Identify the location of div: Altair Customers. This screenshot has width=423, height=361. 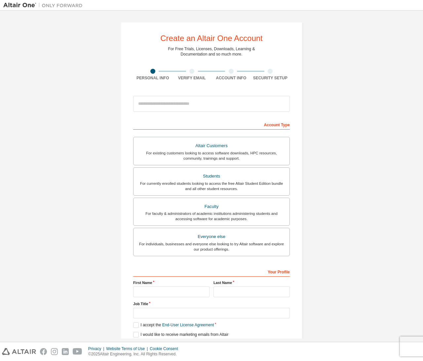
(211, 146).